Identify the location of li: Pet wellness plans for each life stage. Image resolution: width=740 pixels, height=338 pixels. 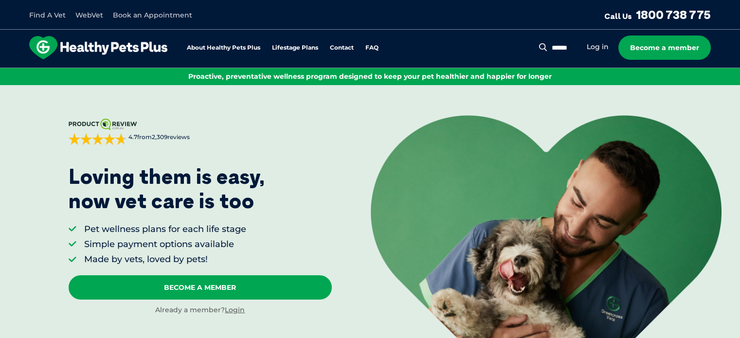
(165, 229).